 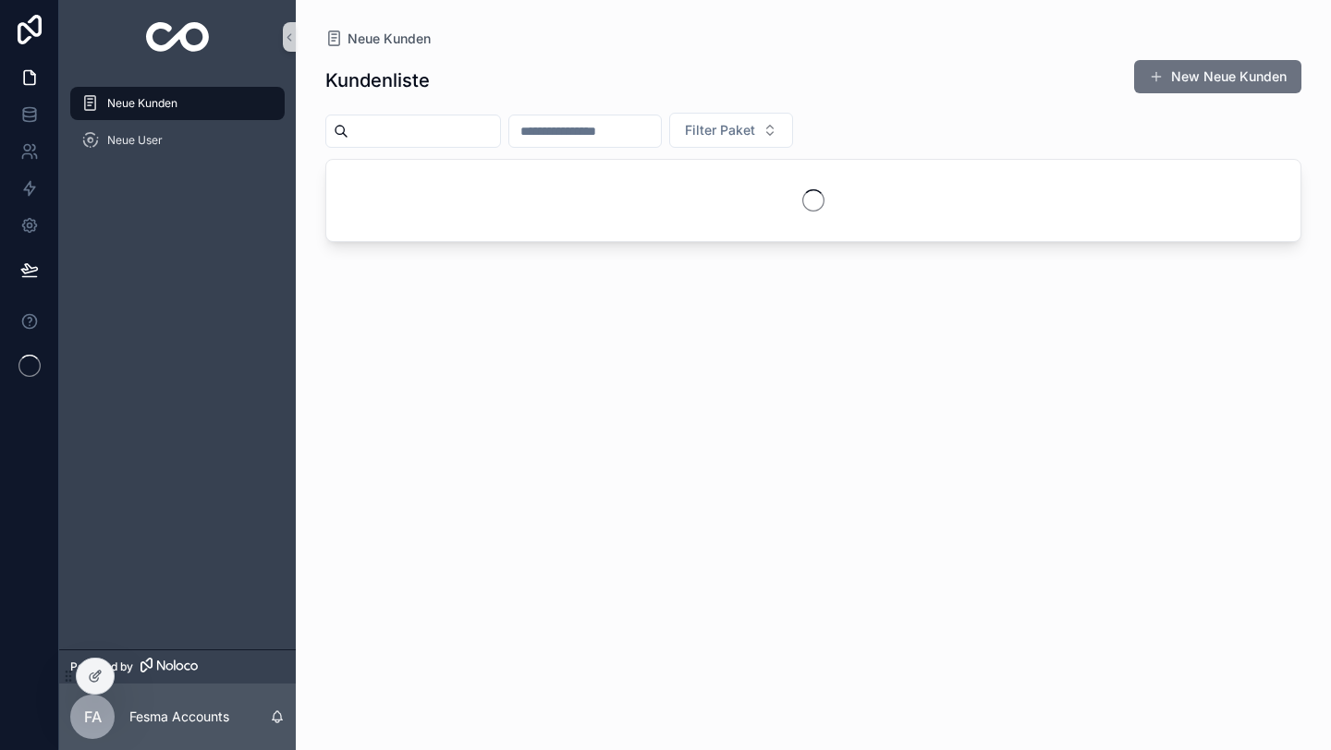 I want to click on button: Select Button, so click(x=731, y=130).